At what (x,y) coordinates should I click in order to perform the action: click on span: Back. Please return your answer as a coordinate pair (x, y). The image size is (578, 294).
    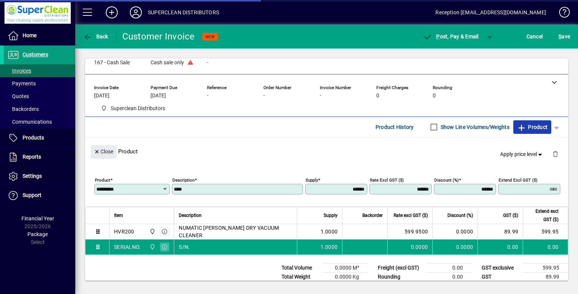
    Looking at the image, I should click on (96, 36).